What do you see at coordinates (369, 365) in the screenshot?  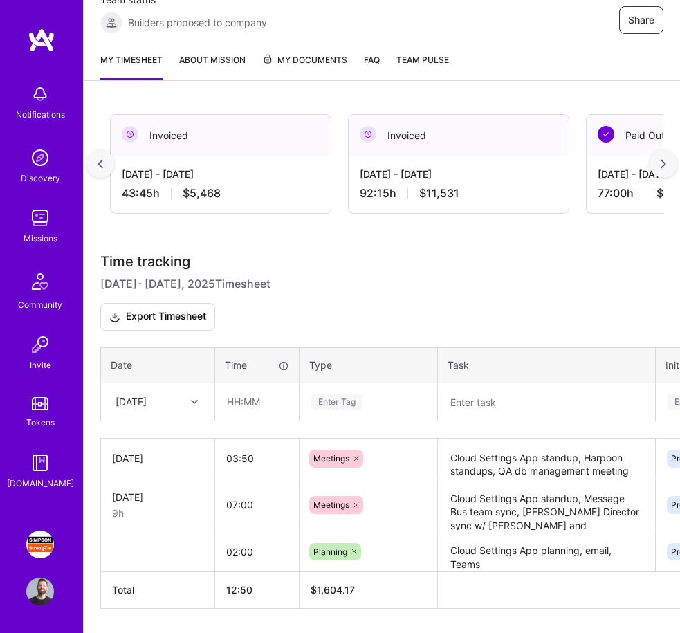 I see `th: Type` at bounding box center [369, 365].